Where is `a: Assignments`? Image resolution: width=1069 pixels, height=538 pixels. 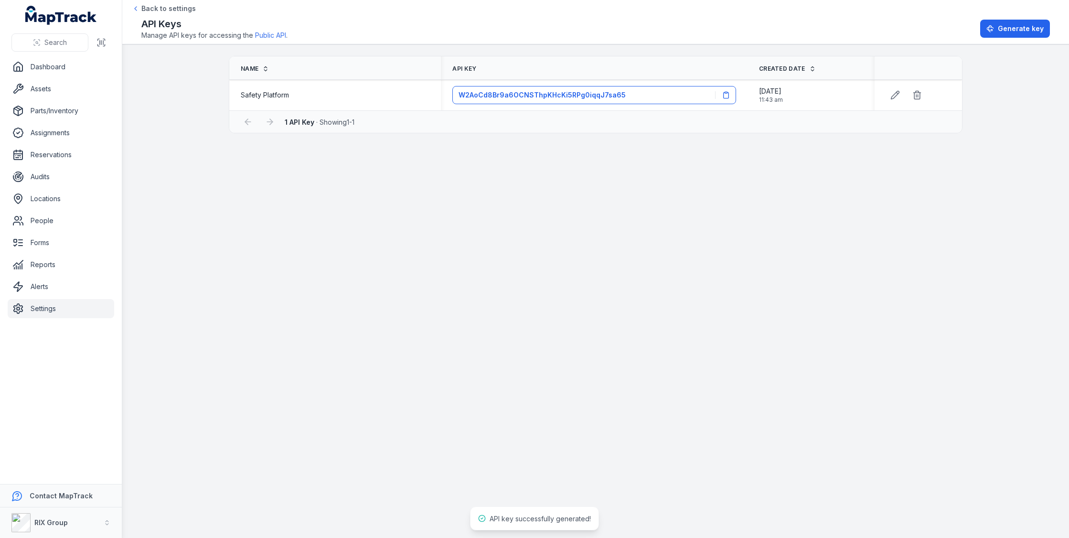 a: Assignments is located at coordinates (61, 133).